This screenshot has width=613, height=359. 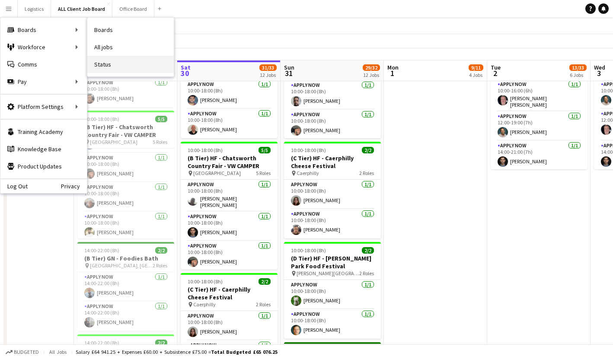 I want to click on span: Wed, so click(x=600, y=67).